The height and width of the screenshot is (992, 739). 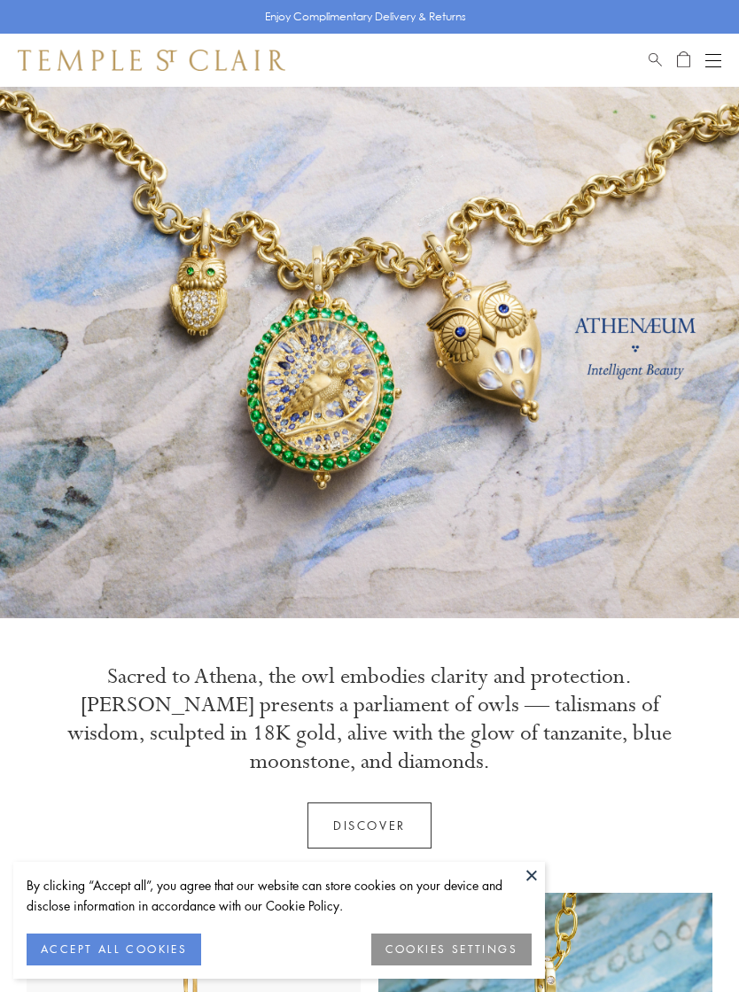 What do you see at coordinates (451, 950) in the screenshot?
I see `button: COOKIES SETTINGS` at bounding box center [451, 950].